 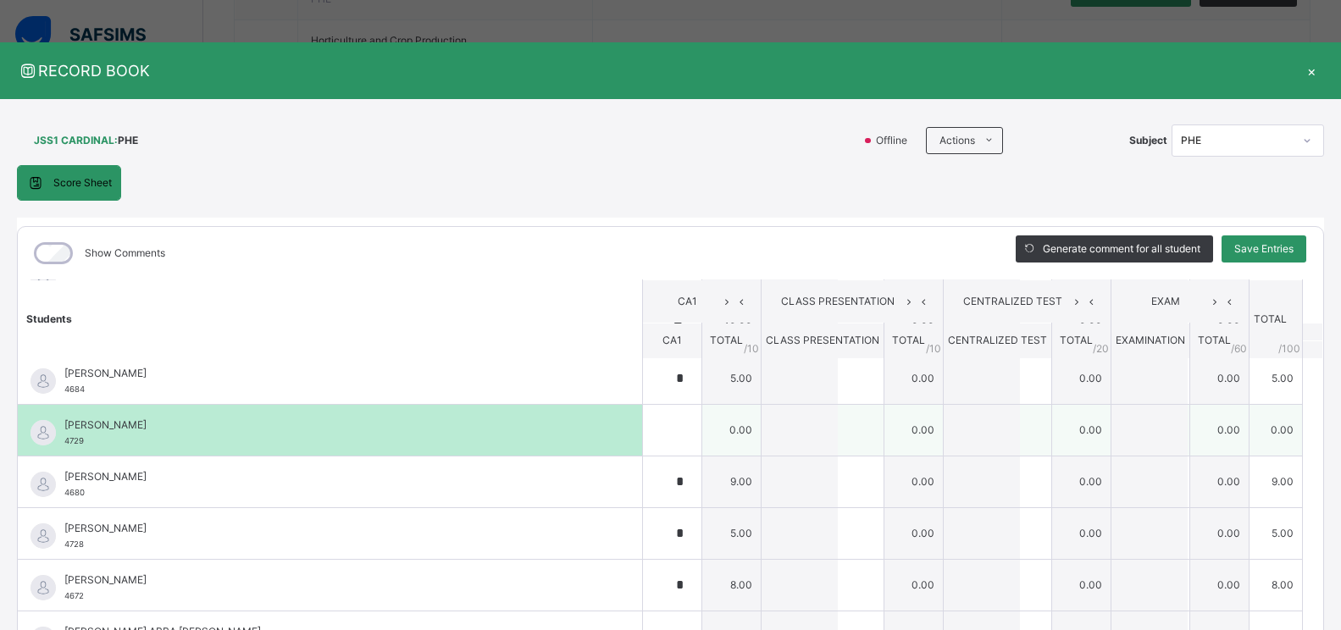 I want to click on span: 4680, so click(x=75, y=492).